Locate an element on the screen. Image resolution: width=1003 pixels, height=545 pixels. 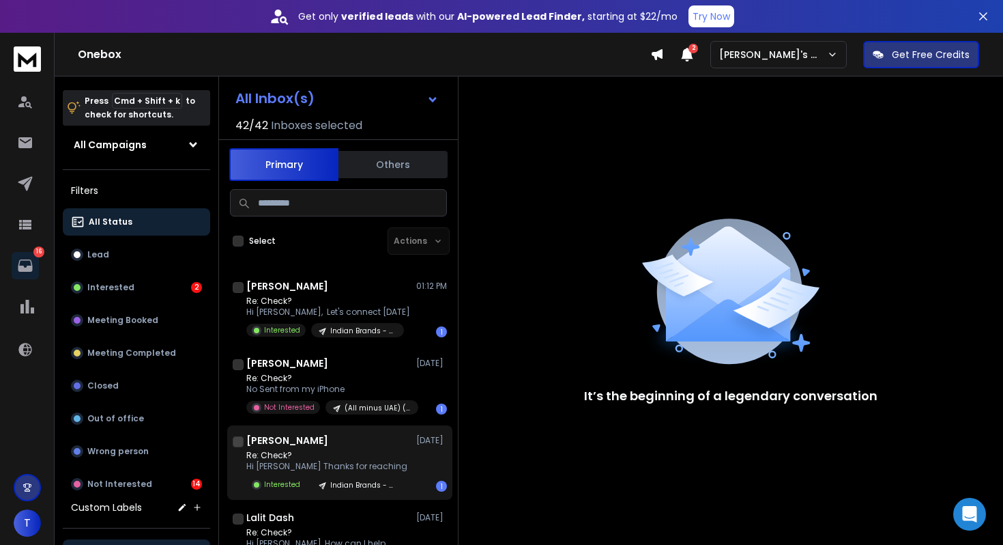
h3: Custom Labels is located at coordinates (106, 507).